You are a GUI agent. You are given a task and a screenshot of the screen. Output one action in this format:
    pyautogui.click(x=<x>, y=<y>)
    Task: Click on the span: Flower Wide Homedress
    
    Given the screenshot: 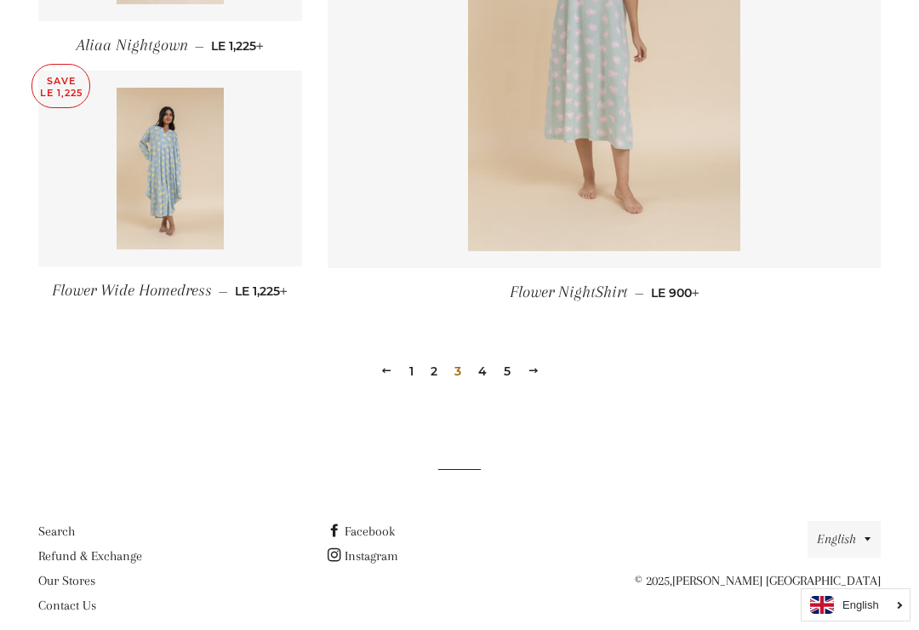 What is the action you would take?
    pyautogui.click(x=132, y=290)
    